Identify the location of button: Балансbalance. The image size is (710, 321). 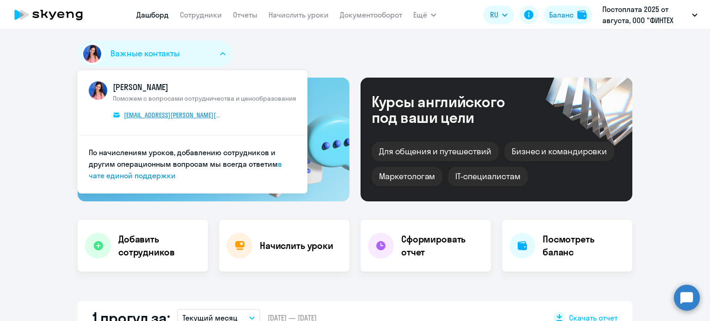
(567, 15).